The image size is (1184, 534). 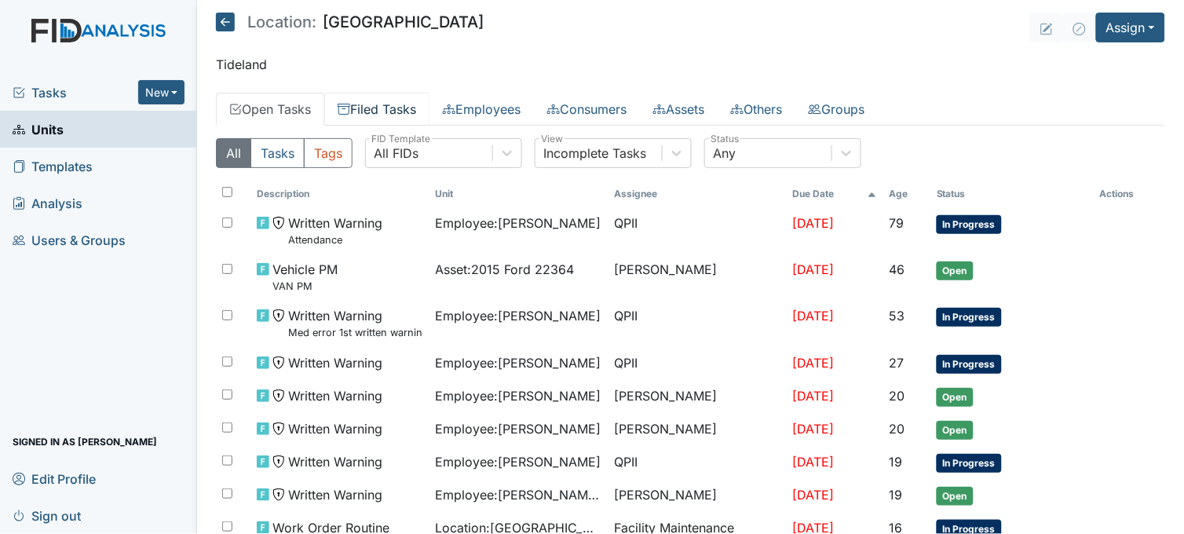 I want to click on button: Tasks, so click(x=277, y=153).